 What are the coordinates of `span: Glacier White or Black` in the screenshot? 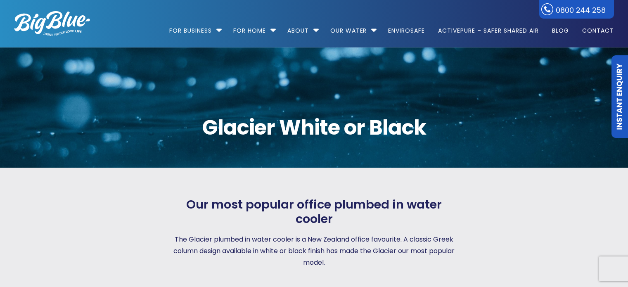 It's located at (314, 128).